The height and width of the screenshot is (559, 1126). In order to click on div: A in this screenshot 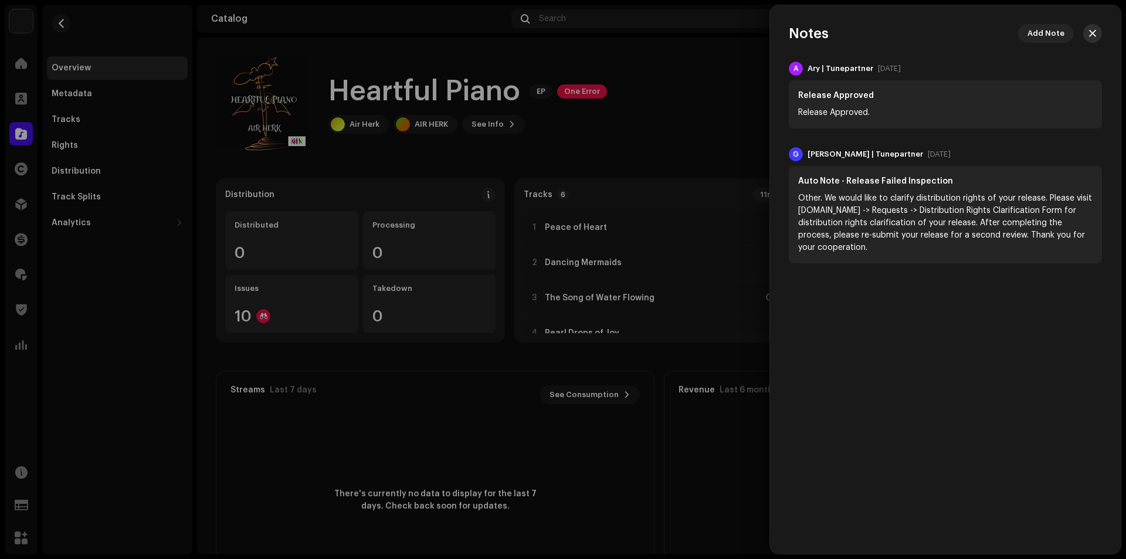, I will do `click(796, 69)`.